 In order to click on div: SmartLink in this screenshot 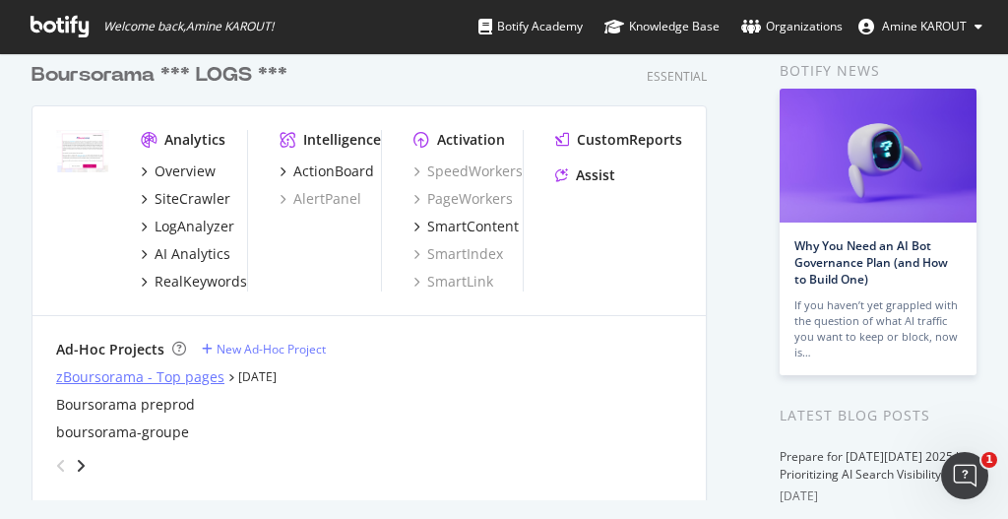, I will do `click(453, 282)`.